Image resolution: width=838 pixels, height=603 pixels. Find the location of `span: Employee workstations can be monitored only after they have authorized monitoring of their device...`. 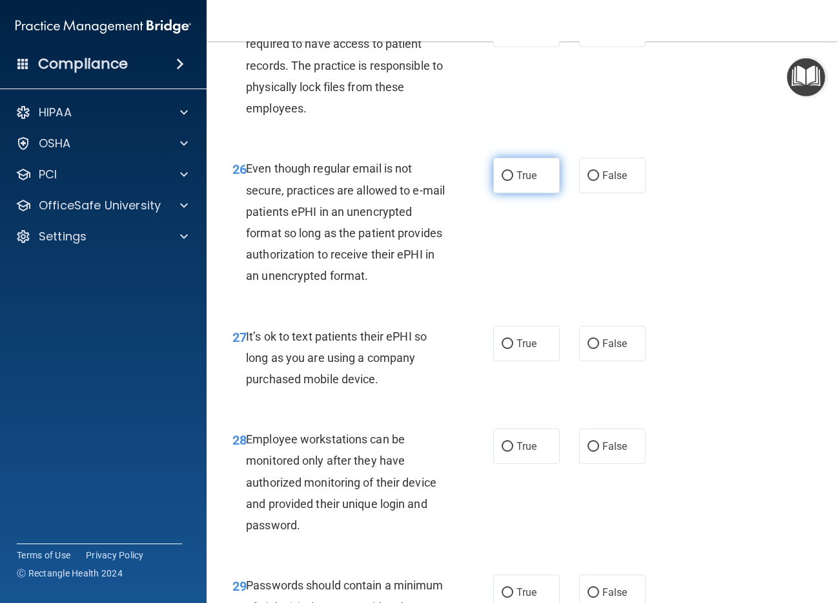

span: Employee workstations can be monitored only after they have authorized monitoring of their device... is located at coordinates (341, 482).